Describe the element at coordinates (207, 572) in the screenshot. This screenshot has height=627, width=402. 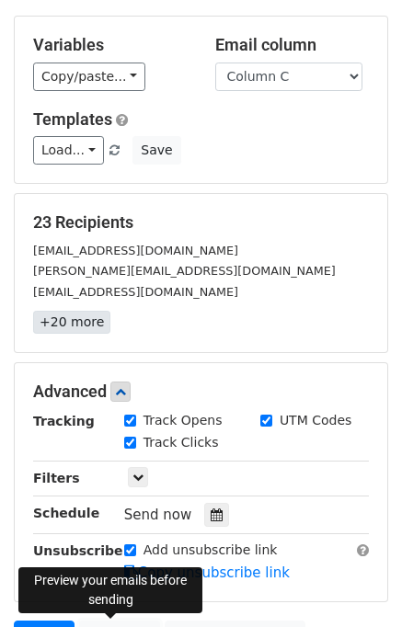
I see `a: Copy unsubscribe link` at that location.